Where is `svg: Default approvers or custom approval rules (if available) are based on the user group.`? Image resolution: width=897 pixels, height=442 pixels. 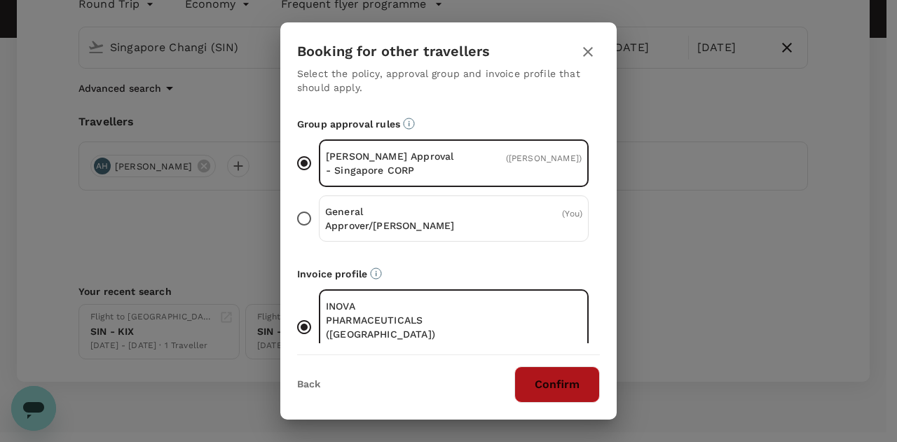 svg: Default approvers or custom approval rules (if available) are based on the user group. is located at coordinates (409, 123).